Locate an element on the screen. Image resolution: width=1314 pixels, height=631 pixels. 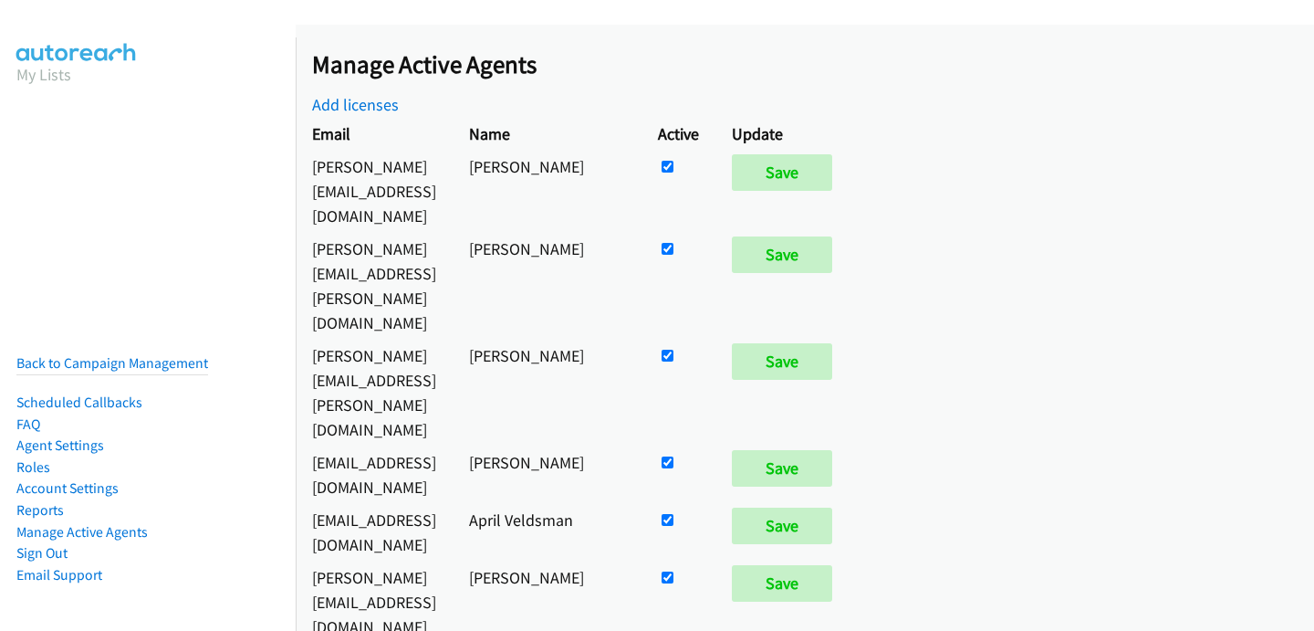
a: Sign Out is located at coordinates (42, 552).